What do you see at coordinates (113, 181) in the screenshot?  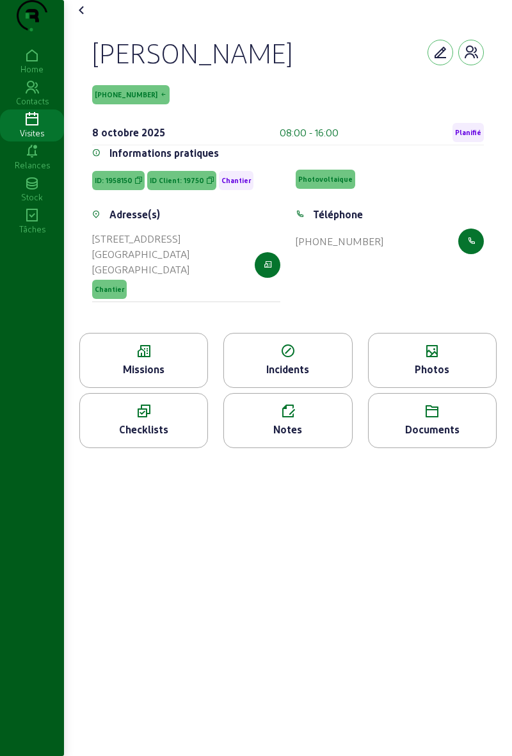 I see `span: ID: 1958150` at bounding box center [113, 181].